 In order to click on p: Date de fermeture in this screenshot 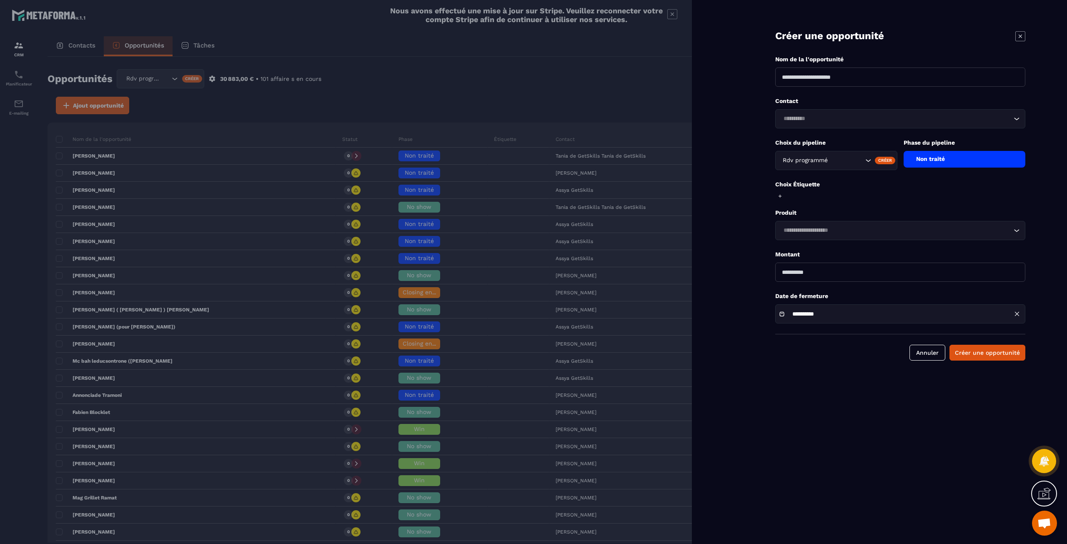, I will do `click(901, 296)`.